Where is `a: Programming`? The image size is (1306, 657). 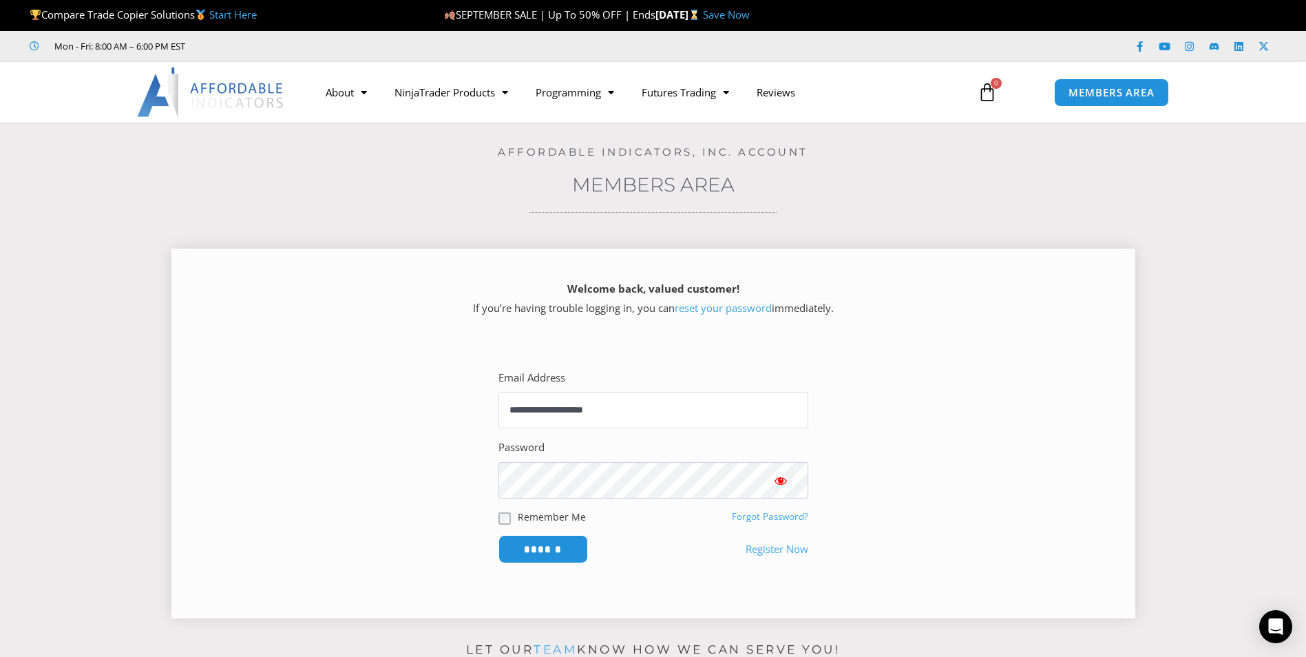
a: Programming is located at coordinates (575, 92).